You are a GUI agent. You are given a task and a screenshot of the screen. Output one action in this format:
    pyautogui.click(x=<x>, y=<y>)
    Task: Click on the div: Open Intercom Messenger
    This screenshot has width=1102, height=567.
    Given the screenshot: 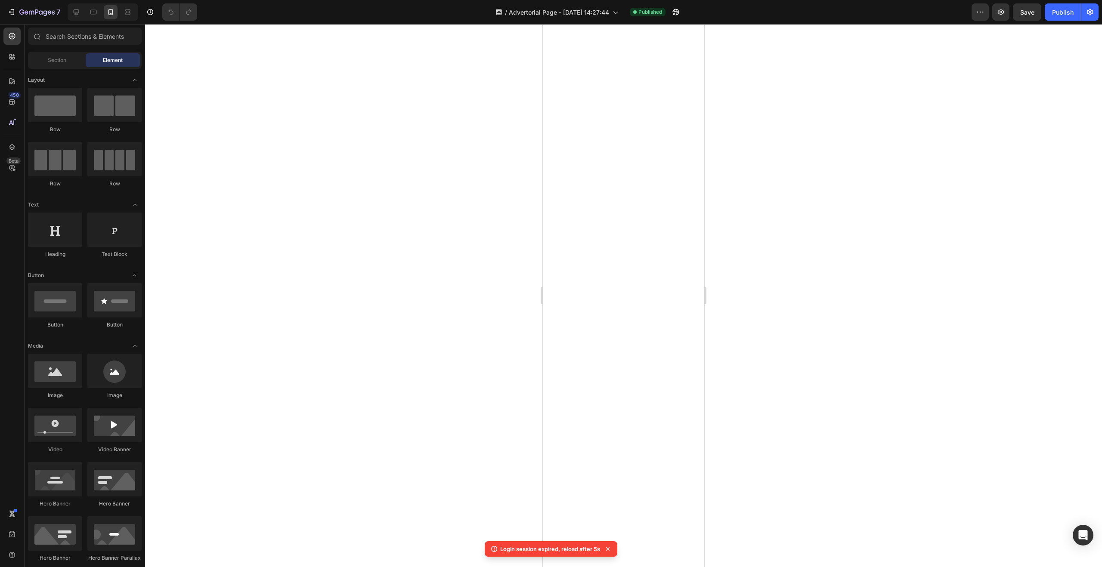 What is the action you would take?
    pyautogui.click(x=1083, y=536)
    